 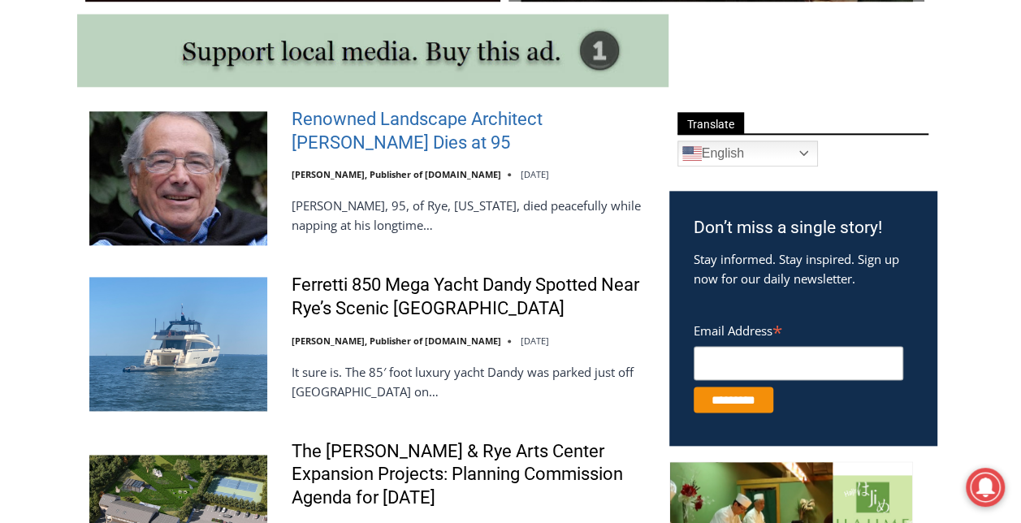 I want to click on a: support local media, buy this ad, so click(x=373, y=50).